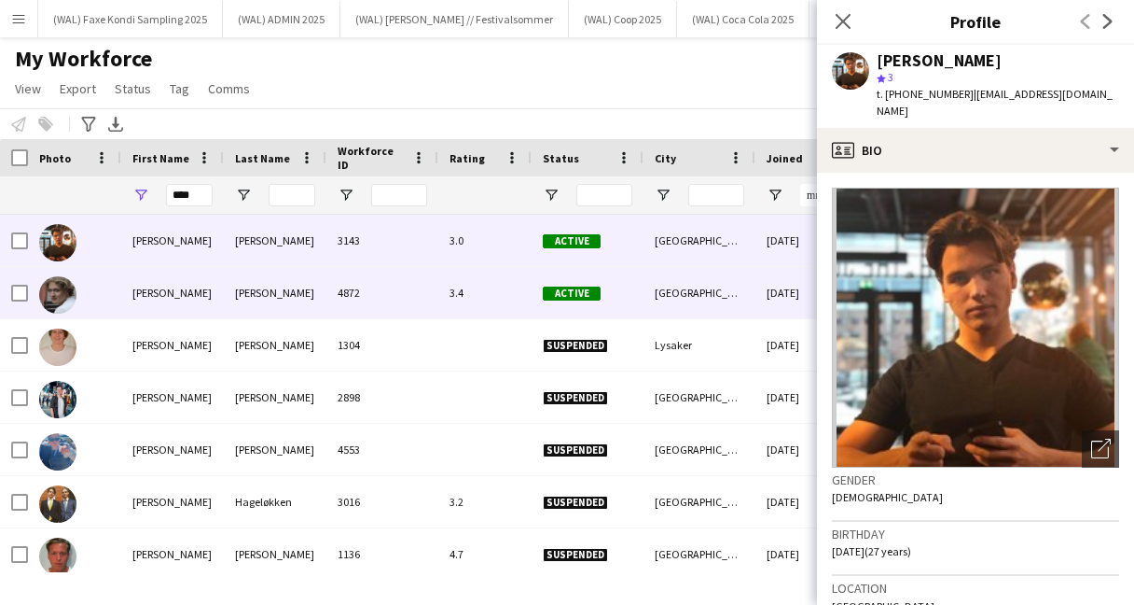 The width and height of the screenshot is (1134, 605). What do you see at coordinates (189, 195) in the screenshot?
I see `input: First Name Filter Input` at bounding box center [189, 195].